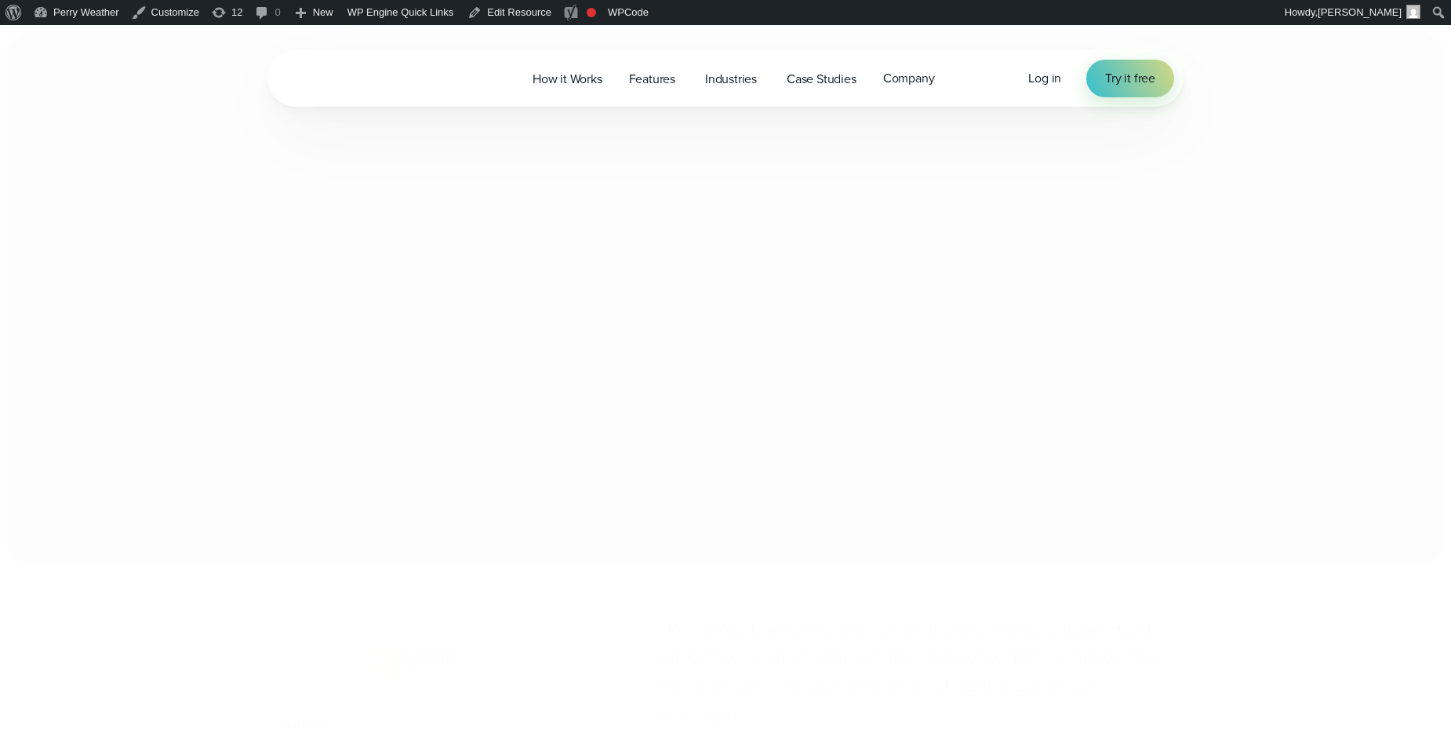 This screenshot has width=1451, height=733. Describe the element at coordinates (567, 78) in the screenshot. I see `a: How it Works` at that location.